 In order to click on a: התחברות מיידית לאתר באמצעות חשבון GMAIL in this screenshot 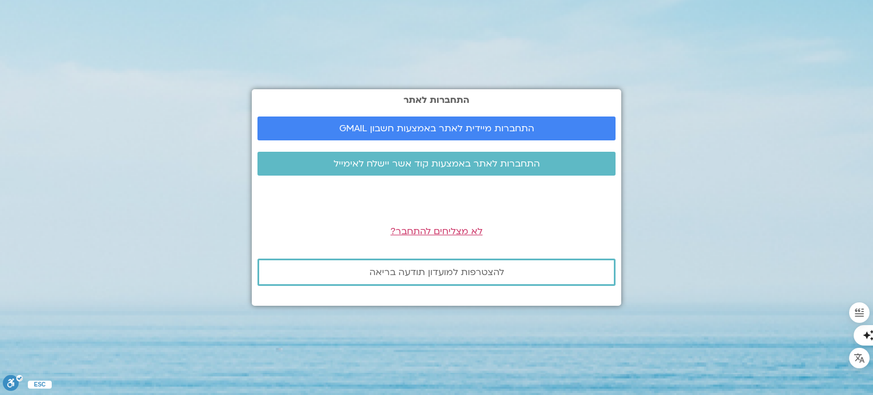, I will do `click(436, 128)`.